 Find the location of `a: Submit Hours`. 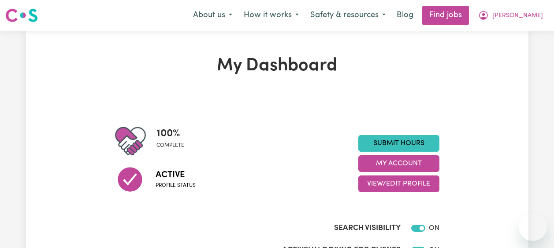

a: Submit Hours is located at coordinates (399, 144).